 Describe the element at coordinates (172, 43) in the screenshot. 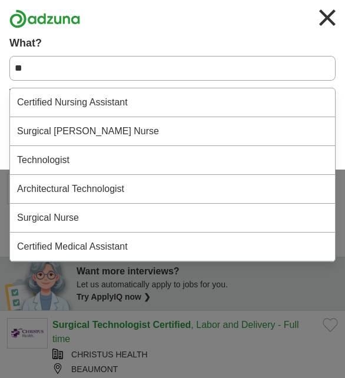

I see `label: What?` at that location.